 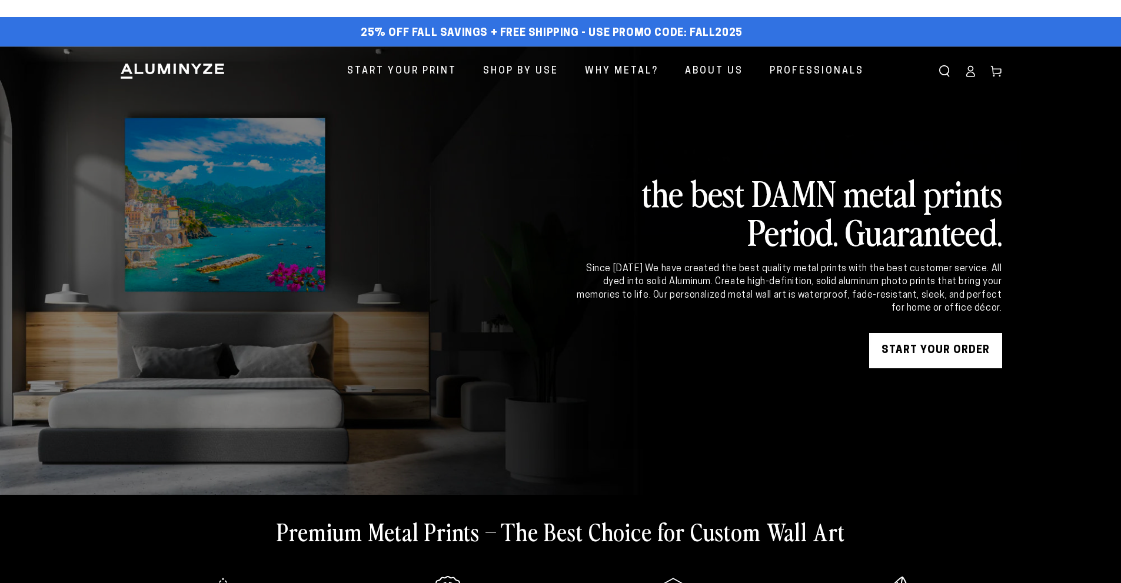 I want to click on h2: the best DAMN metal prints Period. Guaranteed., so click(x=788, y=212).